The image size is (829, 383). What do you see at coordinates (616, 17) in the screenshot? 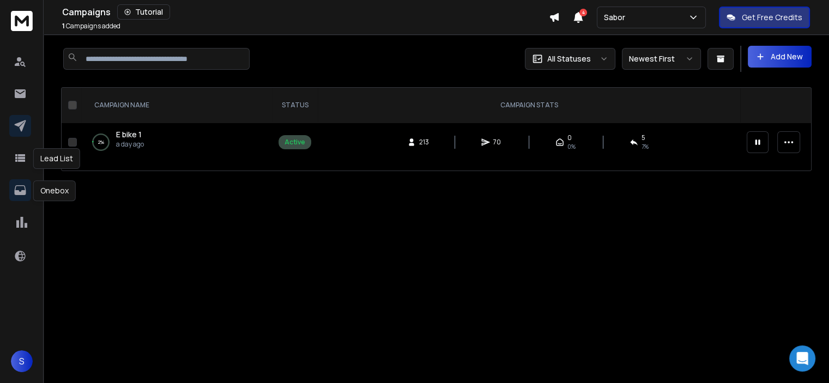
I see `p: Sabor` at bounding box center [616, 17].